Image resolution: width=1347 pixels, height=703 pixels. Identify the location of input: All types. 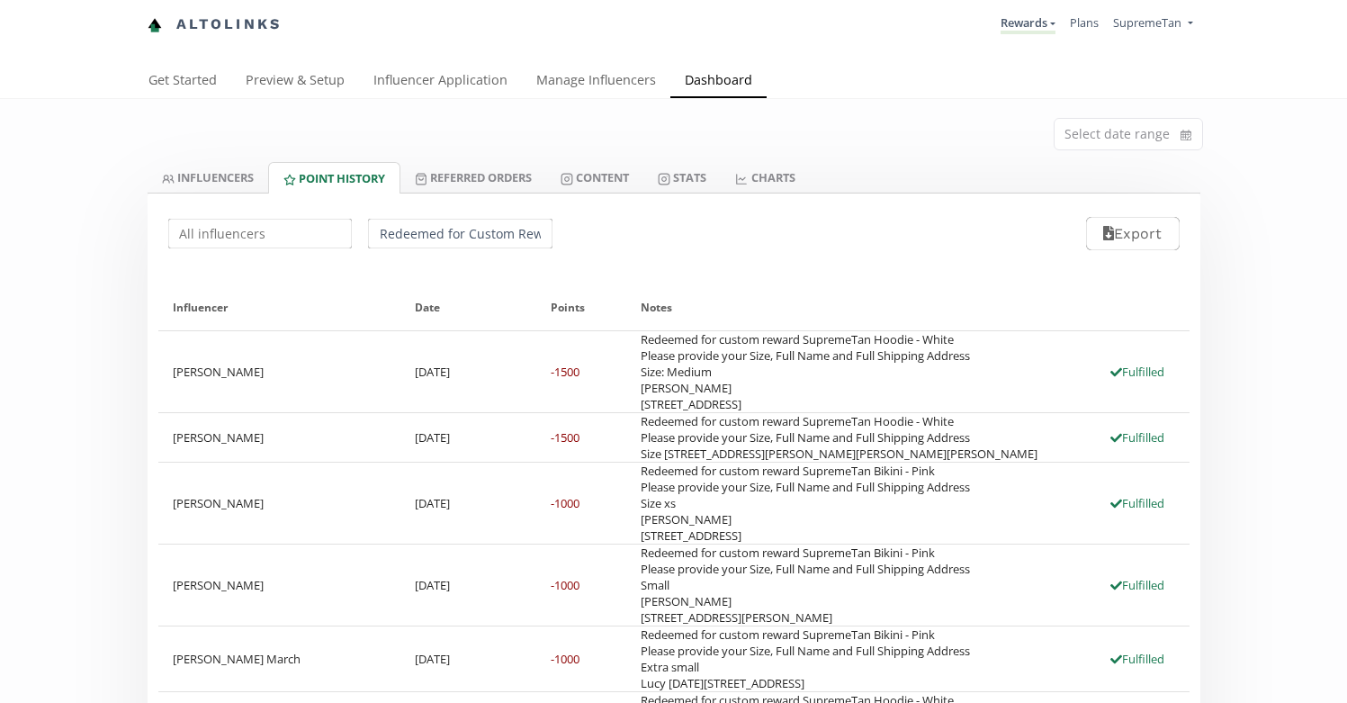
(460, 233).